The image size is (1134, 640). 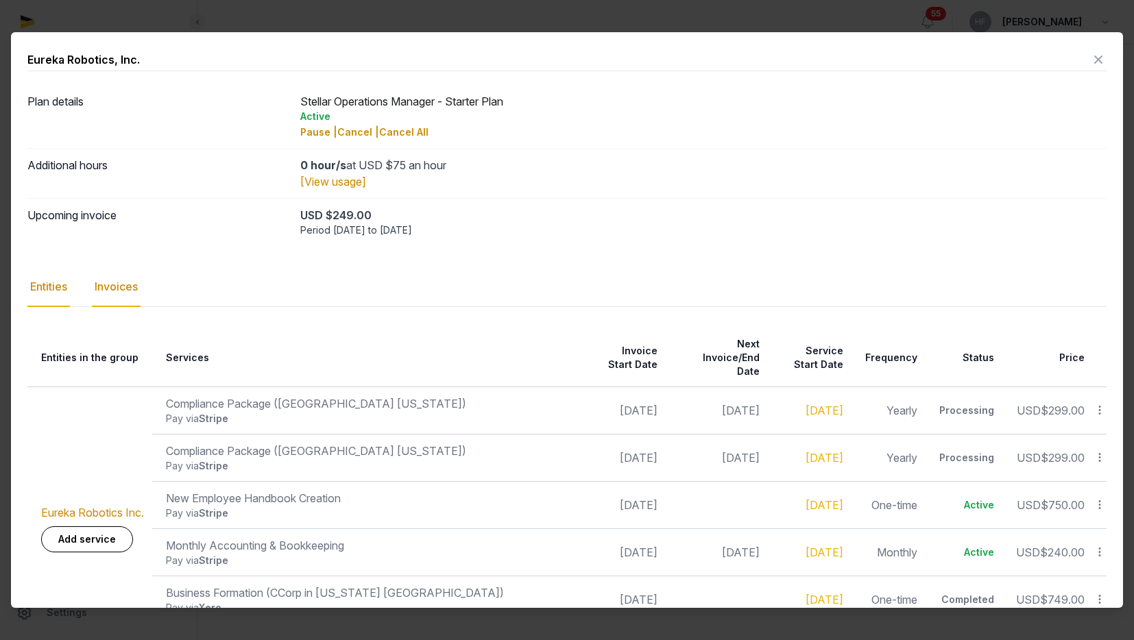 I want to click on span: Cancel |, so click(x=358, y=132).